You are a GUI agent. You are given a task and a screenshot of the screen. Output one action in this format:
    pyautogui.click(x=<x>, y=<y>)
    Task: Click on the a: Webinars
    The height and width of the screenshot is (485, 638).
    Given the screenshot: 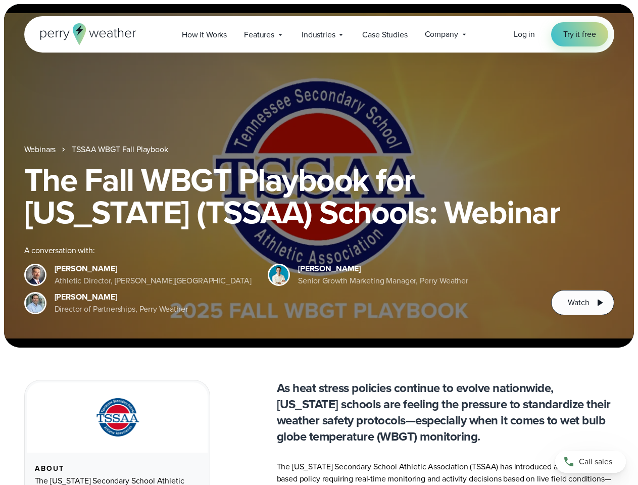 What is the action you would take?
    pyautogui.click(x=40, y=150)
    